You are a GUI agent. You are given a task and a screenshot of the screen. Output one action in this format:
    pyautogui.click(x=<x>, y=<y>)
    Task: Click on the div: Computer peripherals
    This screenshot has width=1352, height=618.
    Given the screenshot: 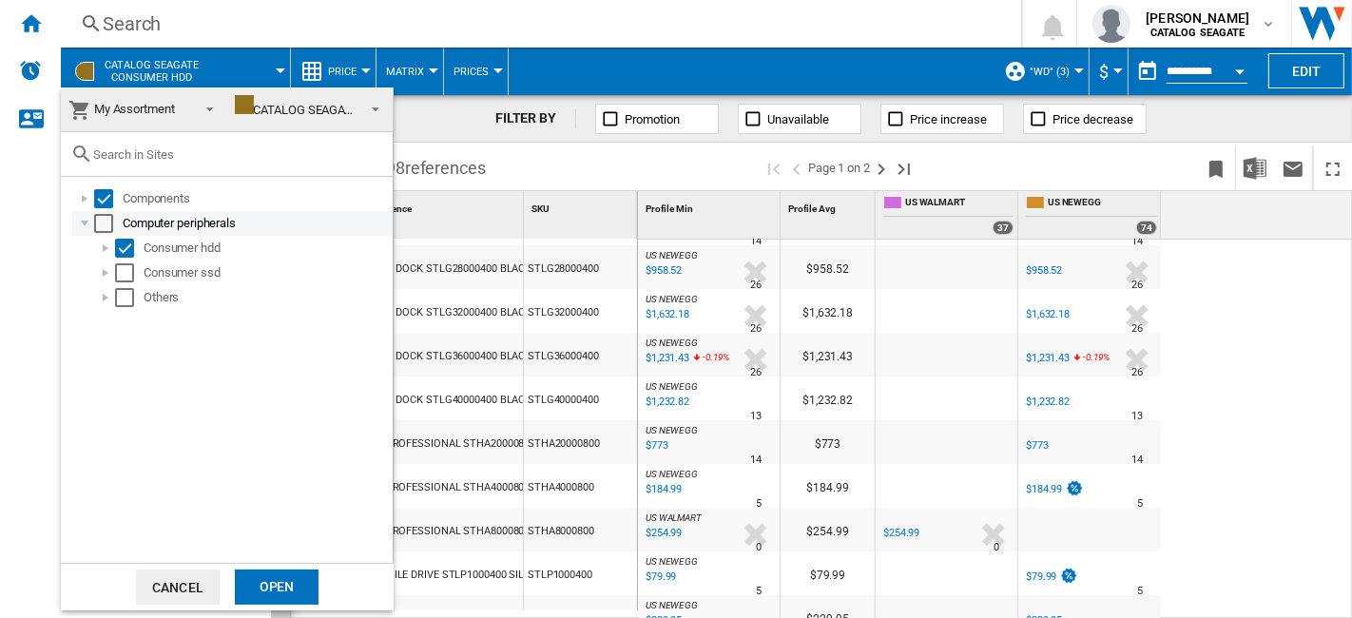 What is the action you would take?
    pyautogui.click(x=256, y=223)
    